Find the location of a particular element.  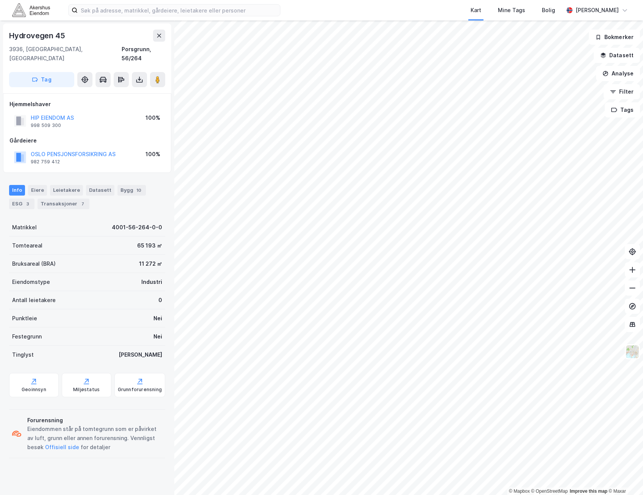

div: 982 759 412 is located at coordinates (45, 162).